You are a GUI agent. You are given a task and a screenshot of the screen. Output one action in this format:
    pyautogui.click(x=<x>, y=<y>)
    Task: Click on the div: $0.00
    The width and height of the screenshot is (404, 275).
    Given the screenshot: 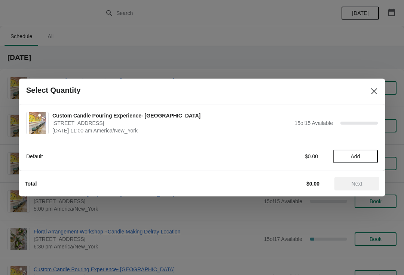 What is the action you would take?
    pyautogui.click(x=283, y=156)
    